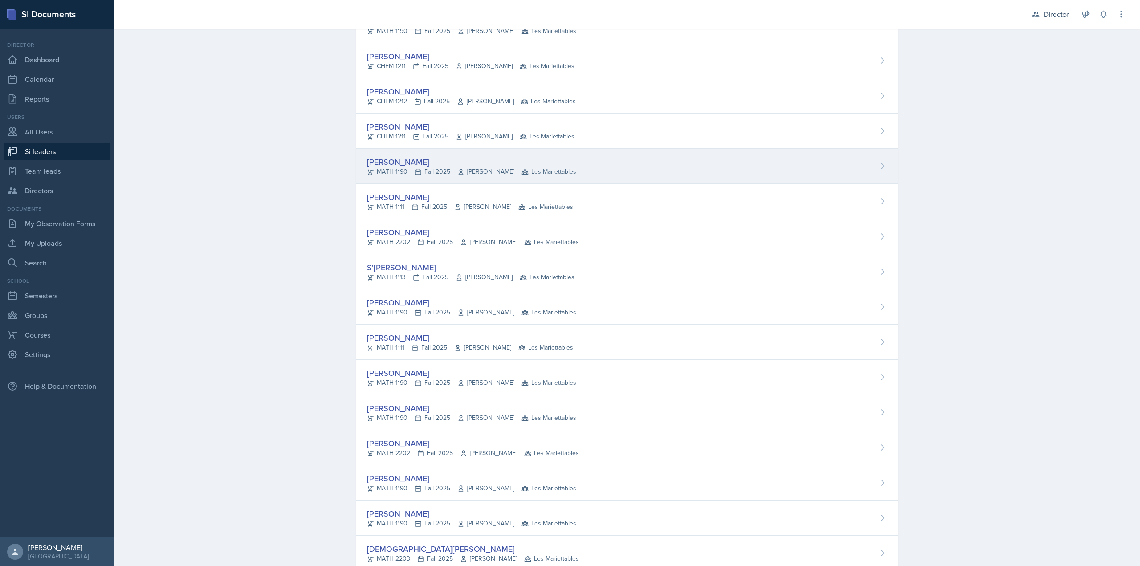 Image resolution: width=1140 pixels, height=566 pixels. Describe the element at coordinates (57, 296) in the screenshot. I see `a: Semesters` at that location.